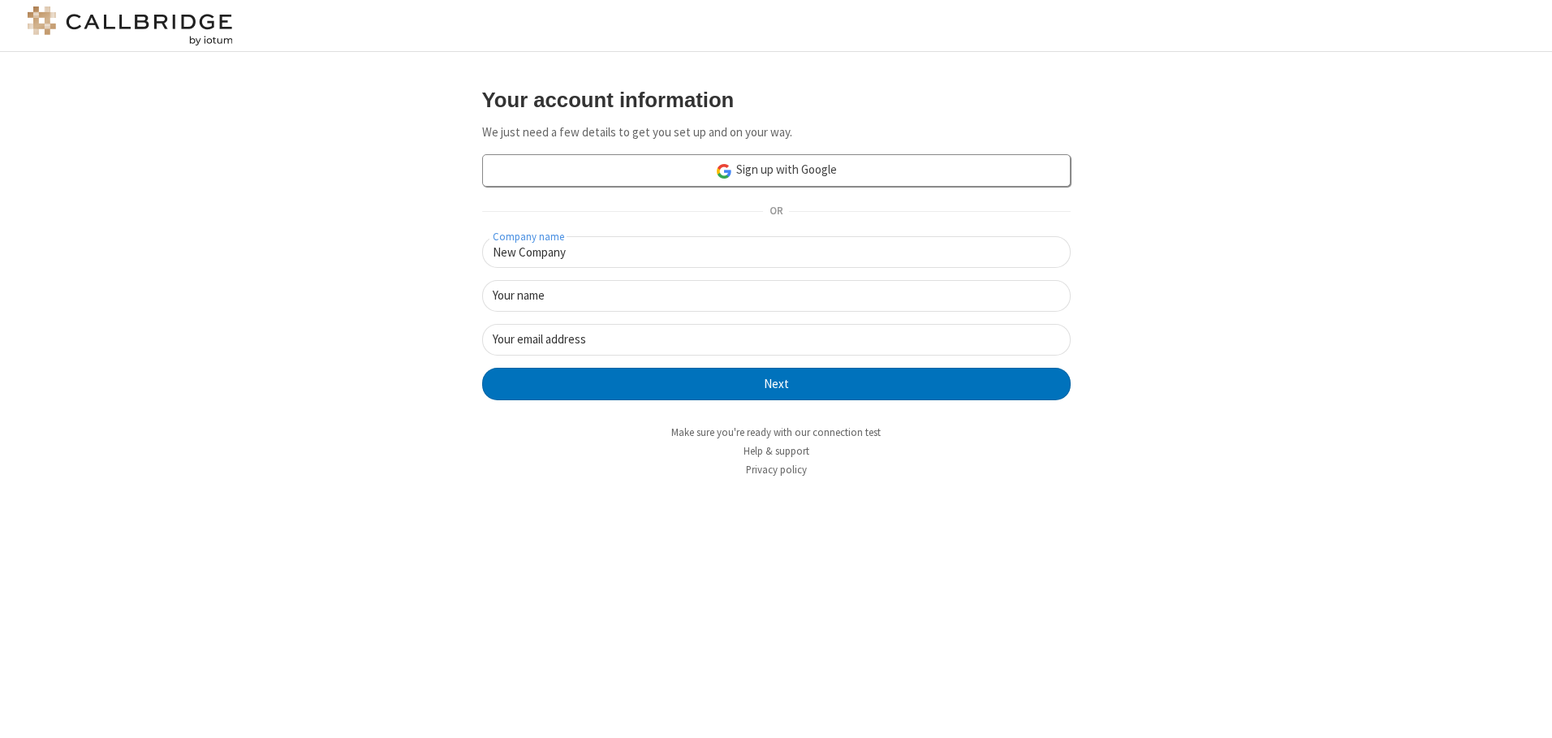 The width and height of the screenshot is (1552, 738). I want to click on input: Company name, so click(776, 252).